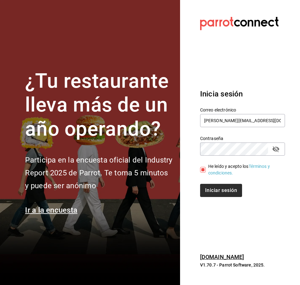 This screenshot has height=285, width=300. I want to click on label: Contraseña, so click(242, 138).